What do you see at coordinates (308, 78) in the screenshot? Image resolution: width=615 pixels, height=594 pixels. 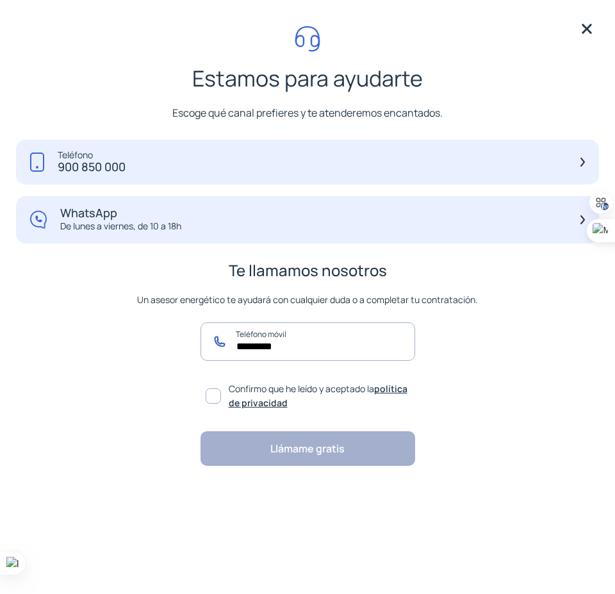 I see `p: Estamos para ayudarte` at bounding box center [308, 78].